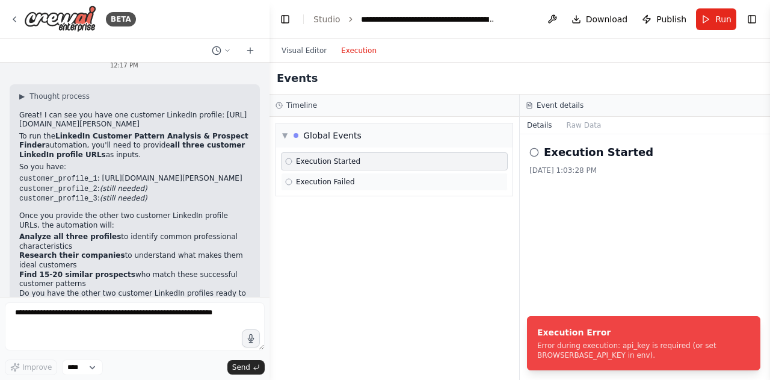  Describe the element at coordinates (560, 105) in the screenshot. I see `h3: Event details` at that location.